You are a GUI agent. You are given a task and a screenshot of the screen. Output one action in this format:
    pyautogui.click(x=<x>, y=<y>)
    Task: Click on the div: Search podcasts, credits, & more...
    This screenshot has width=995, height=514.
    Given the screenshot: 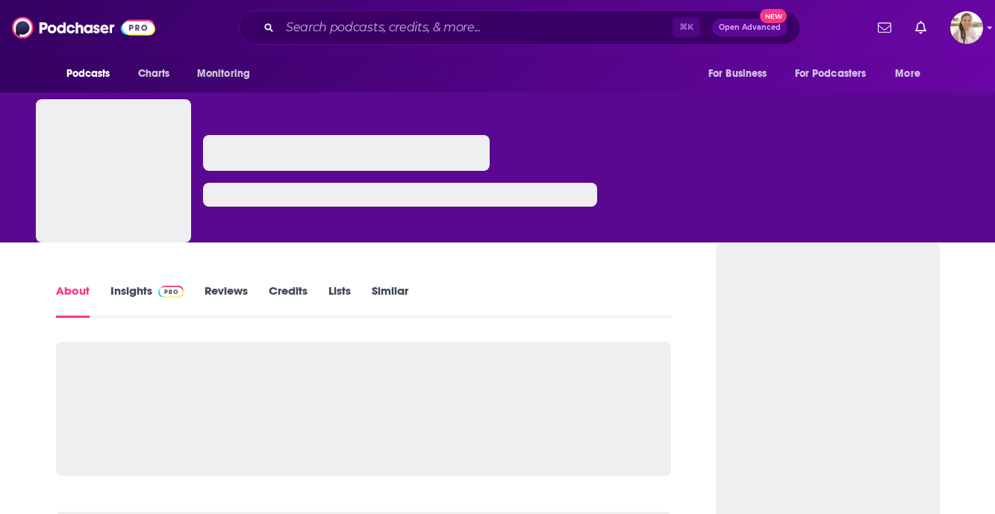 What is the action you would take?
    pyautogui.click(x=520, y=28)
    